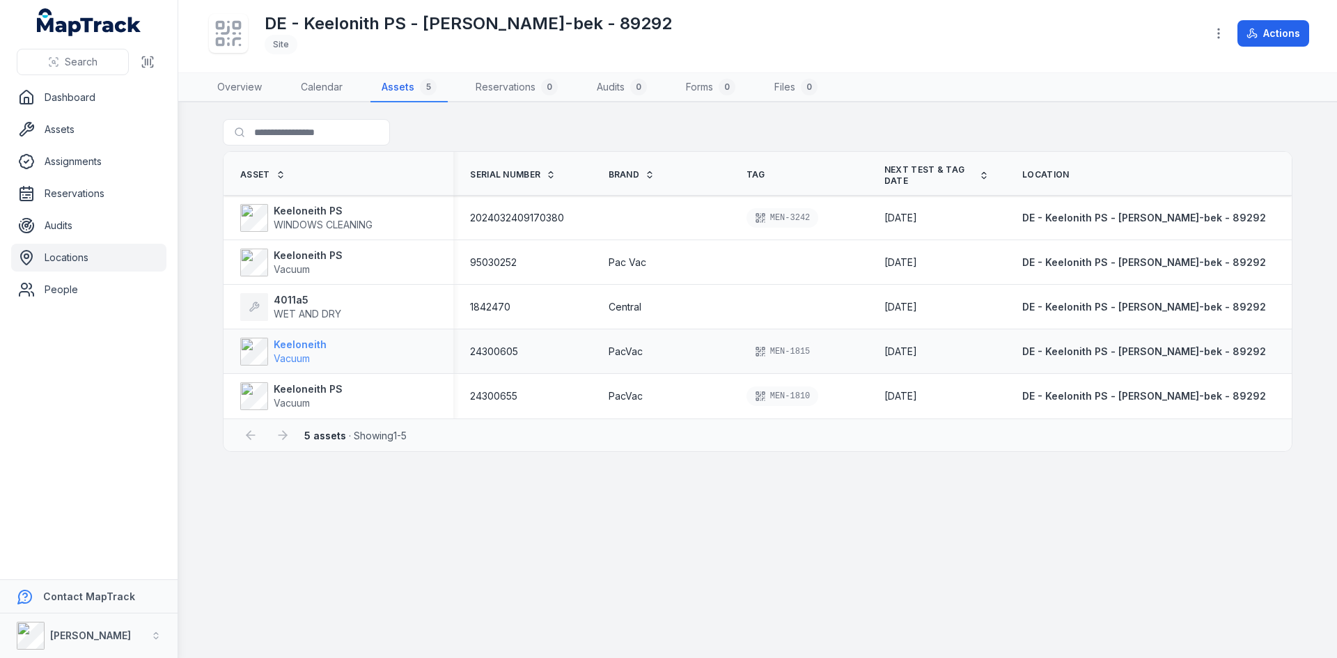 This screenshot has height=658, width=1337. What do you see at coordinates (756, 175) in the screenshot?
I see `span: Tag` at bounding box center [756, 175].